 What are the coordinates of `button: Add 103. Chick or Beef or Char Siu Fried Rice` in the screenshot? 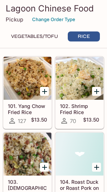 It's located at (44, 167).